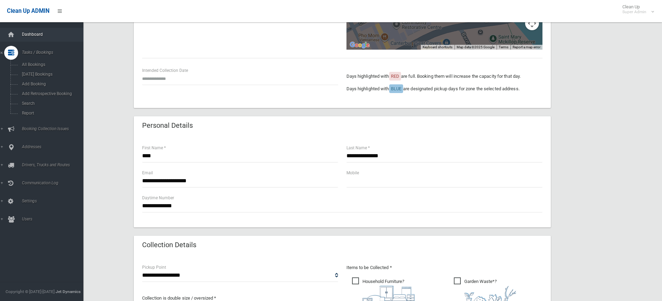 This screenshot has width=662, height=301. What do you see at coordinates (169, 245) in the screenshot?
I see `header: Collection Details` at bounding box center [169, 245].